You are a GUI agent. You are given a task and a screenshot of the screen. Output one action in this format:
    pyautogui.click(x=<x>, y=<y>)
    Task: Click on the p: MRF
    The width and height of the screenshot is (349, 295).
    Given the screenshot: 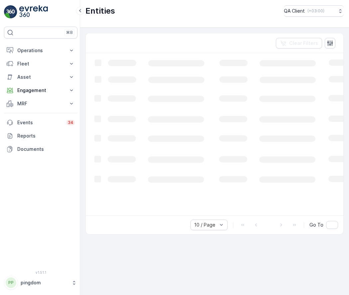 What is the action you would take?
    pyautogui.click(x=41, y=104)
    